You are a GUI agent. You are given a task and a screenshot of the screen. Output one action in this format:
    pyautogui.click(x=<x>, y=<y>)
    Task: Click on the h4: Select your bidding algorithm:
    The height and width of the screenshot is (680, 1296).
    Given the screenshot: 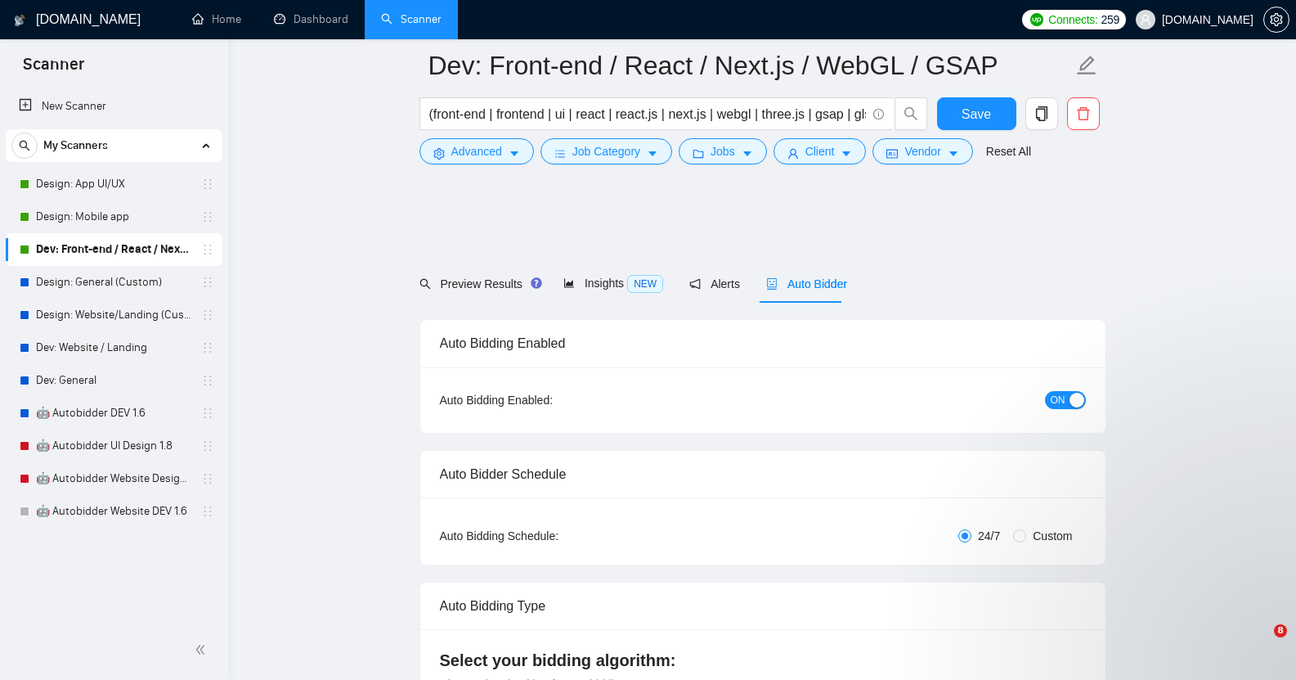 What is the action you would take?
    pyautogui.click(x=763, y=660)
    